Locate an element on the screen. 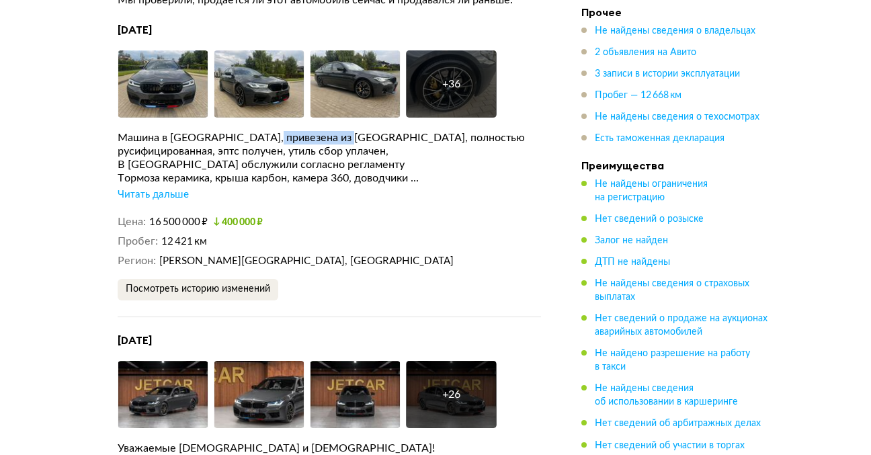  span: 2 объявления на Авито is located at coordinates (645, 52).